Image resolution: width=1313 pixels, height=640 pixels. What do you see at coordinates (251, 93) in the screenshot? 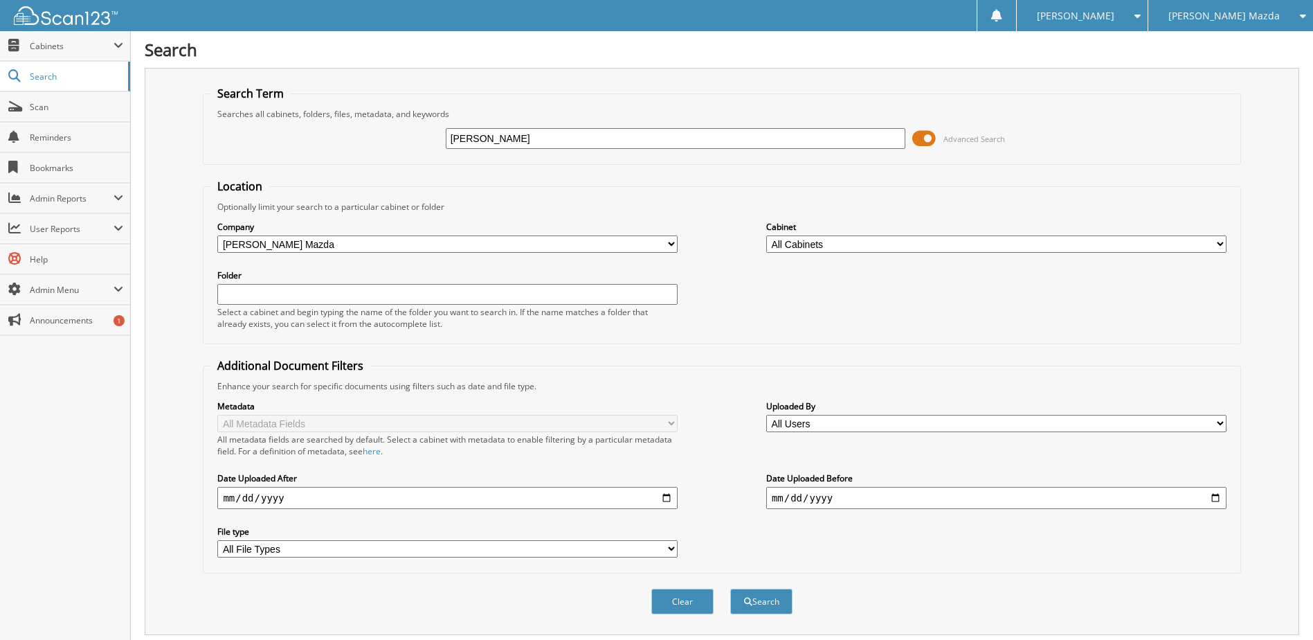
I see `legend: Search Term` at bounding box center [251, 93].